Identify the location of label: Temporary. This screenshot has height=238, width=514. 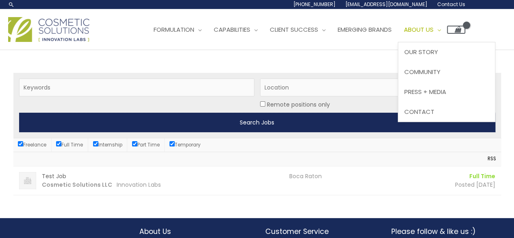
(185, 145).